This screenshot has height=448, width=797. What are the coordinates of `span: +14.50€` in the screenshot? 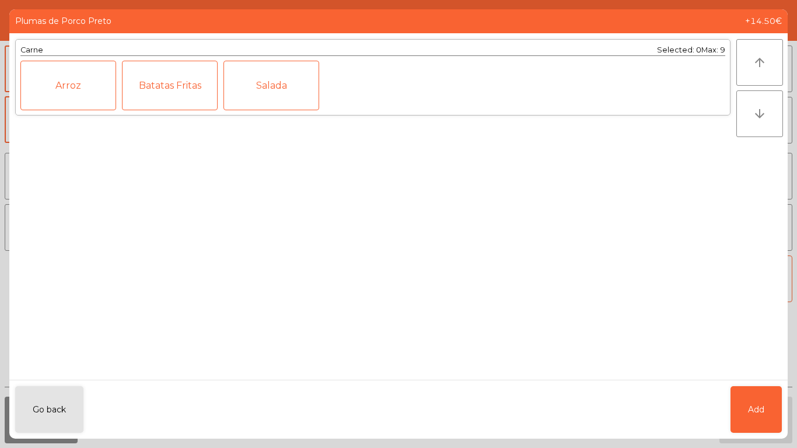 It's located at (763, 21).